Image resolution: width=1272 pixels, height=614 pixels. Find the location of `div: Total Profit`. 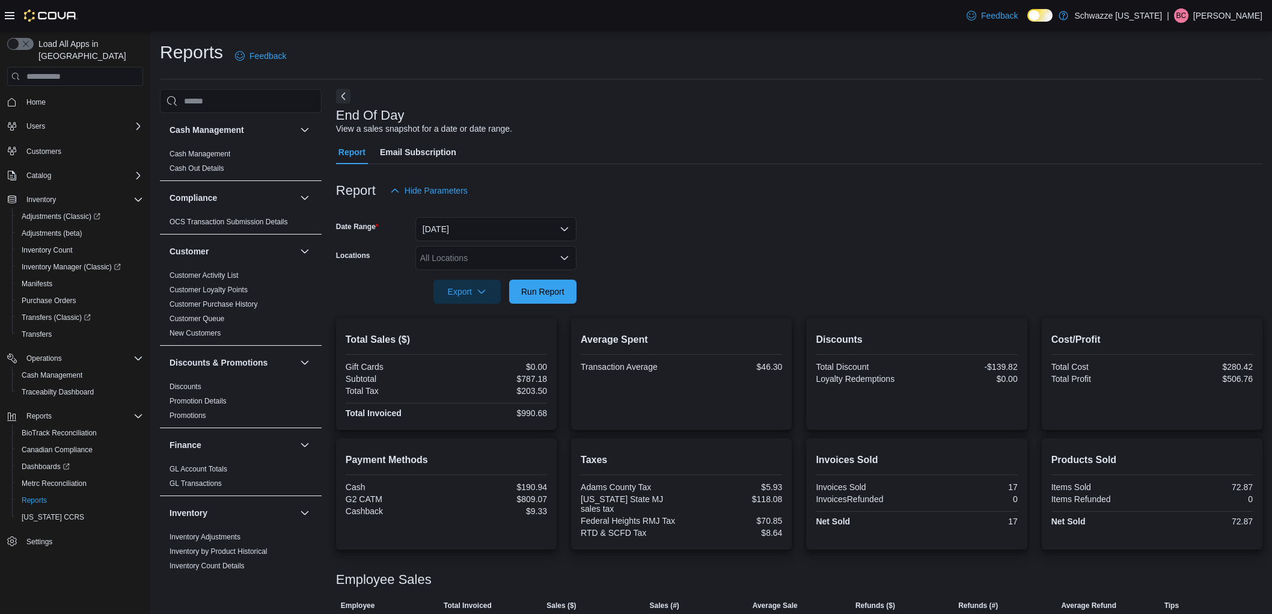

div: Total Profit is located at coordinates (1100, 379).